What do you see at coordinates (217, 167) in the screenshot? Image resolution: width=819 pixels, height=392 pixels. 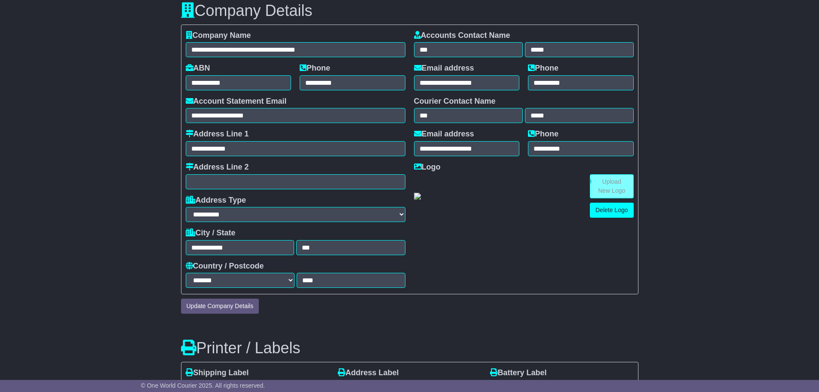 I see `label: Address Line 2` at bounding box center [217, 167].